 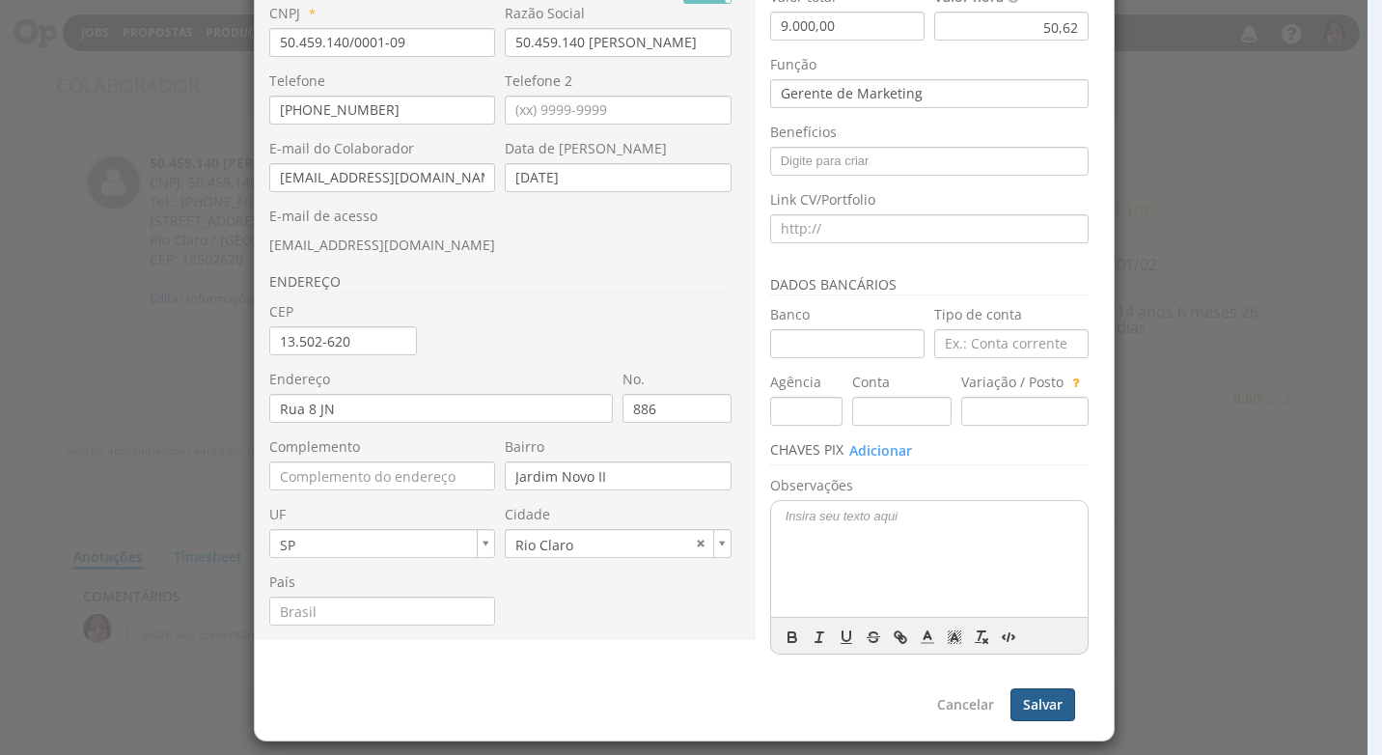 I want to click on label: Benefícios, so click(x=803, y=132).